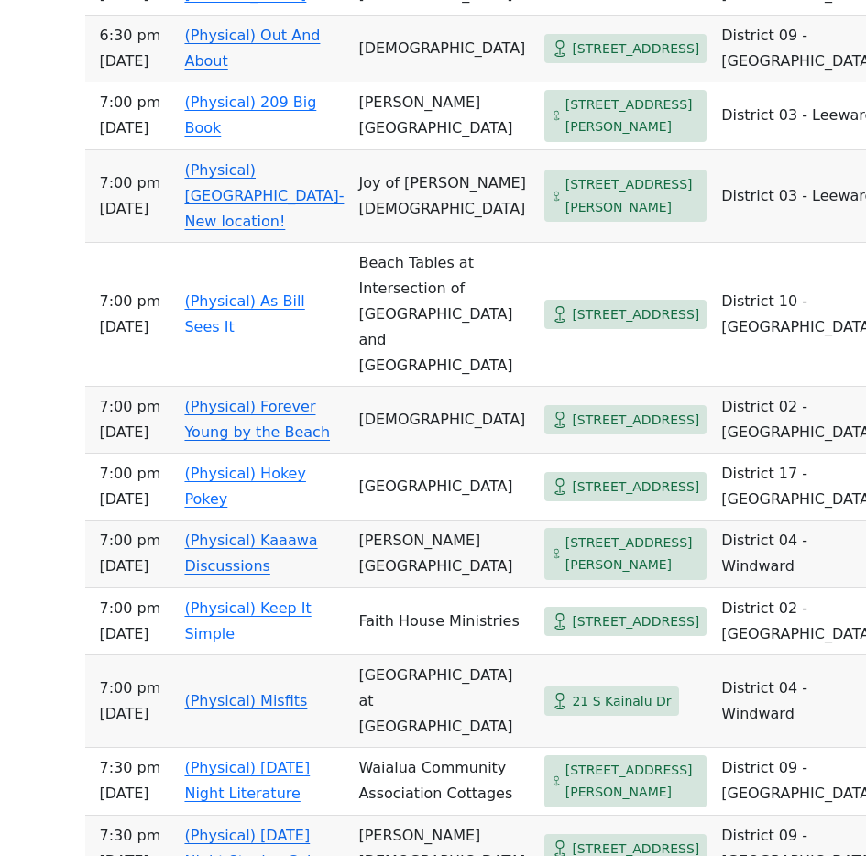  I want to click on a: (Physical) As Bill Sees It, so click(244, 313).